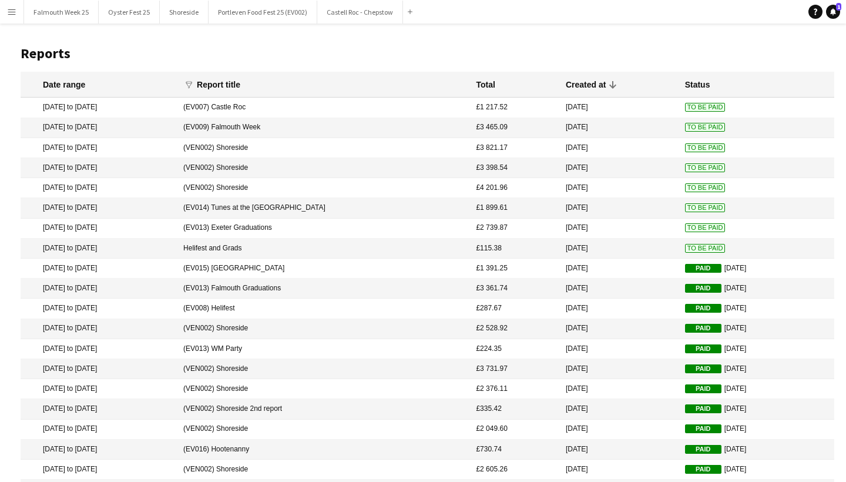  I want to click on mat-cell: £3 465.09, so click(514, 128).